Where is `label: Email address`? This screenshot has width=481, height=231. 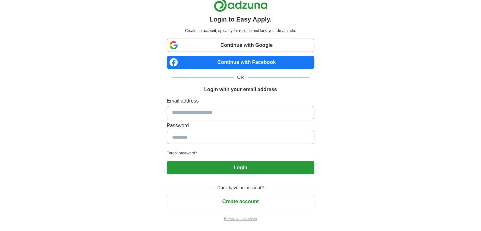
label: Email address is located at coordinates (240, 101).